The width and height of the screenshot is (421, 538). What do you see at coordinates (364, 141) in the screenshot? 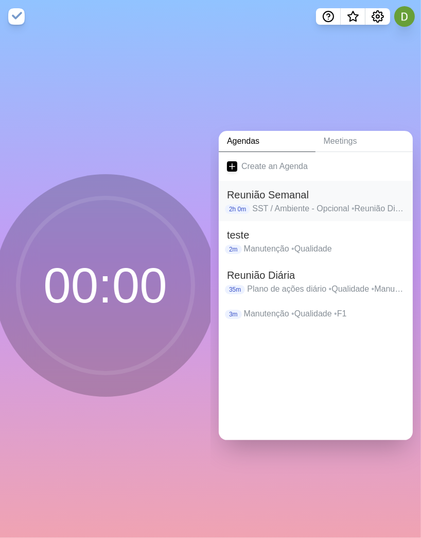
I see `a: Meetings` at bounding box center [364, 141].